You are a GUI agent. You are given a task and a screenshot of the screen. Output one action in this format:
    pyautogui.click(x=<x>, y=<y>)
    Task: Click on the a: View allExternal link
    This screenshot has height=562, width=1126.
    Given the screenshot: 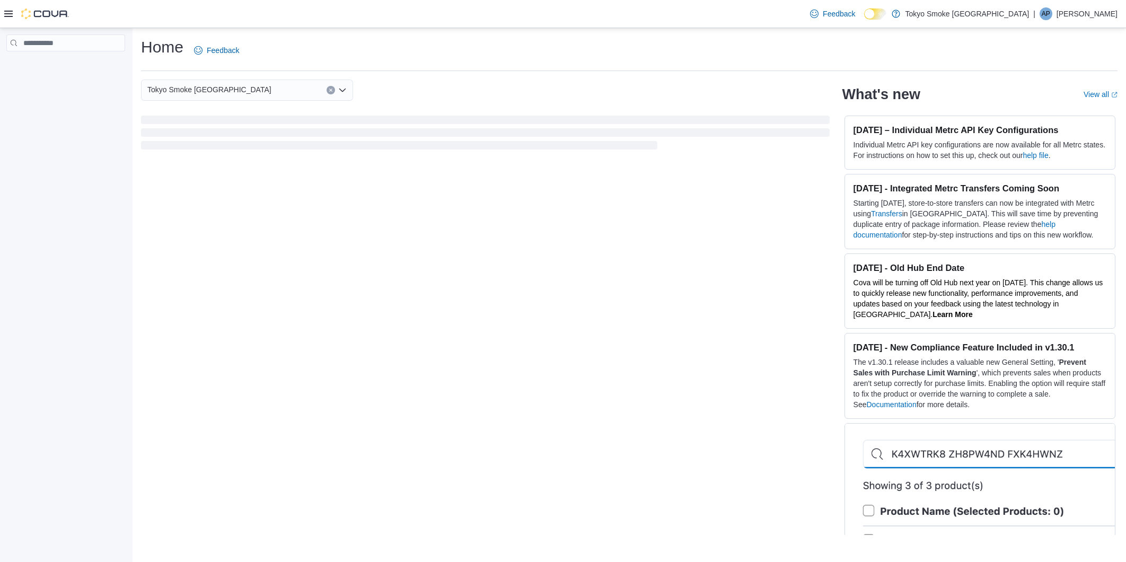 What is the action you would take?
    pyautogui.click(x=1100, y=94)
    